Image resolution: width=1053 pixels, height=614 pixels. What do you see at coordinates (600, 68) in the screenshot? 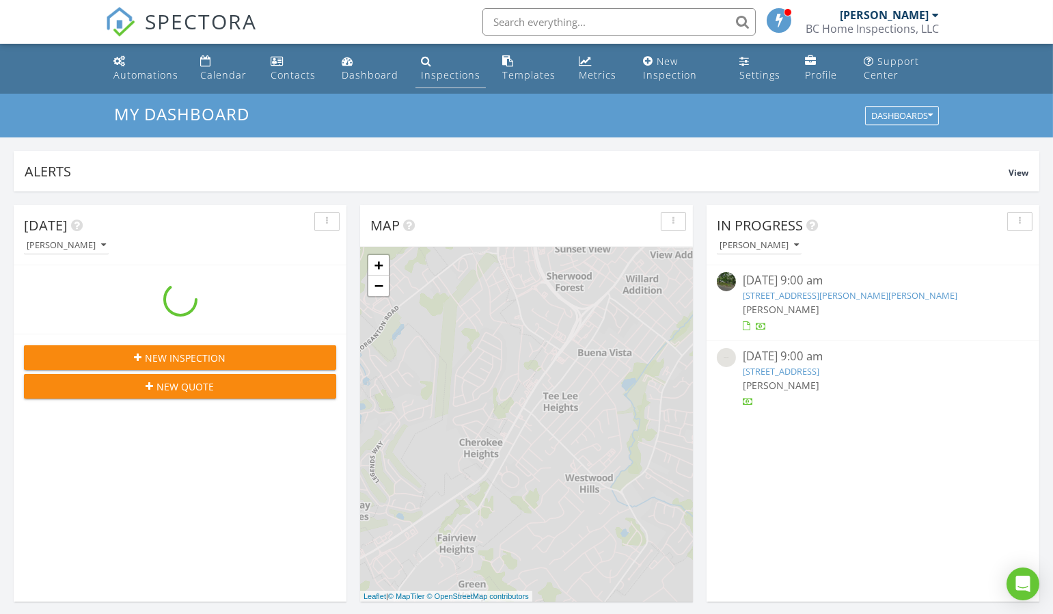
I see `a: Metrics` at bounding box center [600, 68].